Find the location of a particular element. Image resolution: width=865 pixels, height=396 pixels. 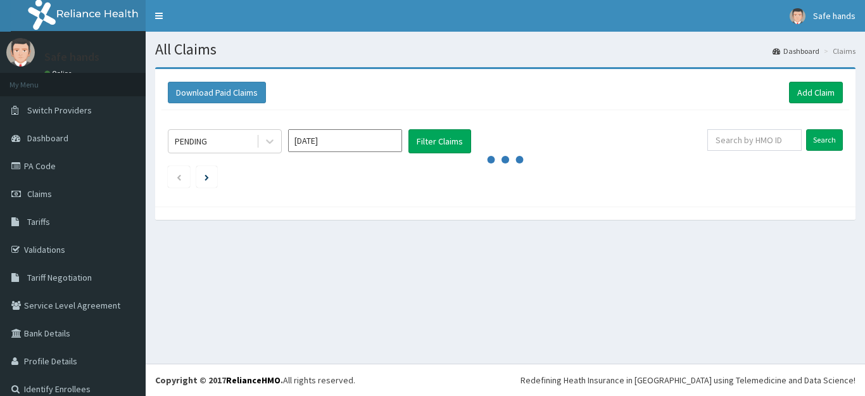

svg: audio-loading is located at coordinates (505, 160).